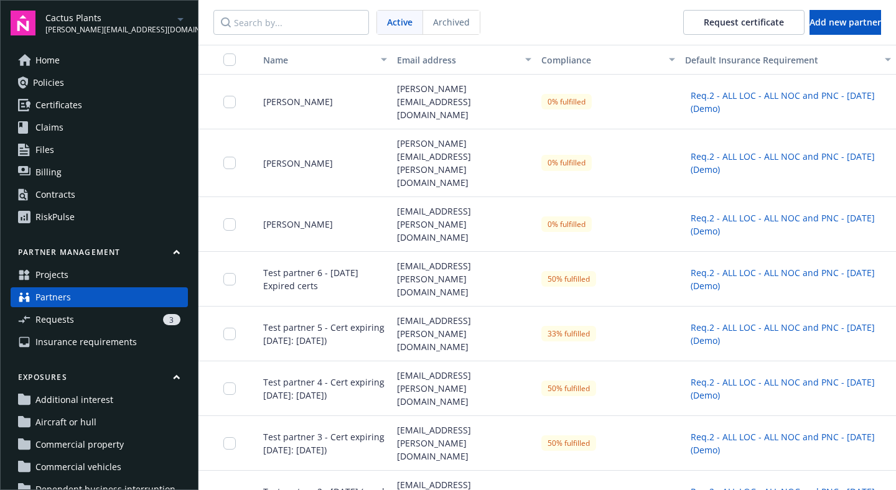  What do you see at coordinates (99, 60) in the screenshot?
I see `a: Home` at bounding box center [99, 60].